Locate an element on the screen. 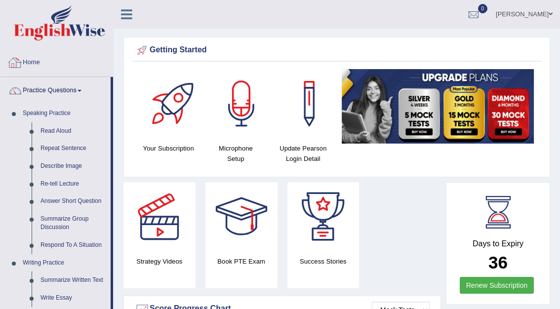 The image size is (560, 309). h4: Update Pearson Login Detail is located at coordinates (303, 154).